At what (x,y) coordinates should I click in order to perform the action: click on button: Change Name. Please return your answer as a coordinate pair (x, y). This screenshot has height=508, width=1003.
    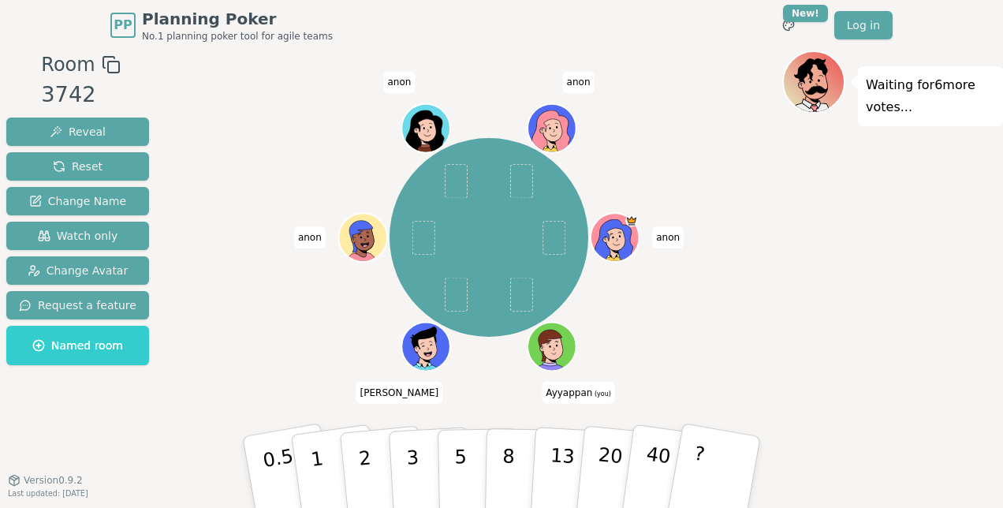
    Looking at the image, I should click on (77, 201).